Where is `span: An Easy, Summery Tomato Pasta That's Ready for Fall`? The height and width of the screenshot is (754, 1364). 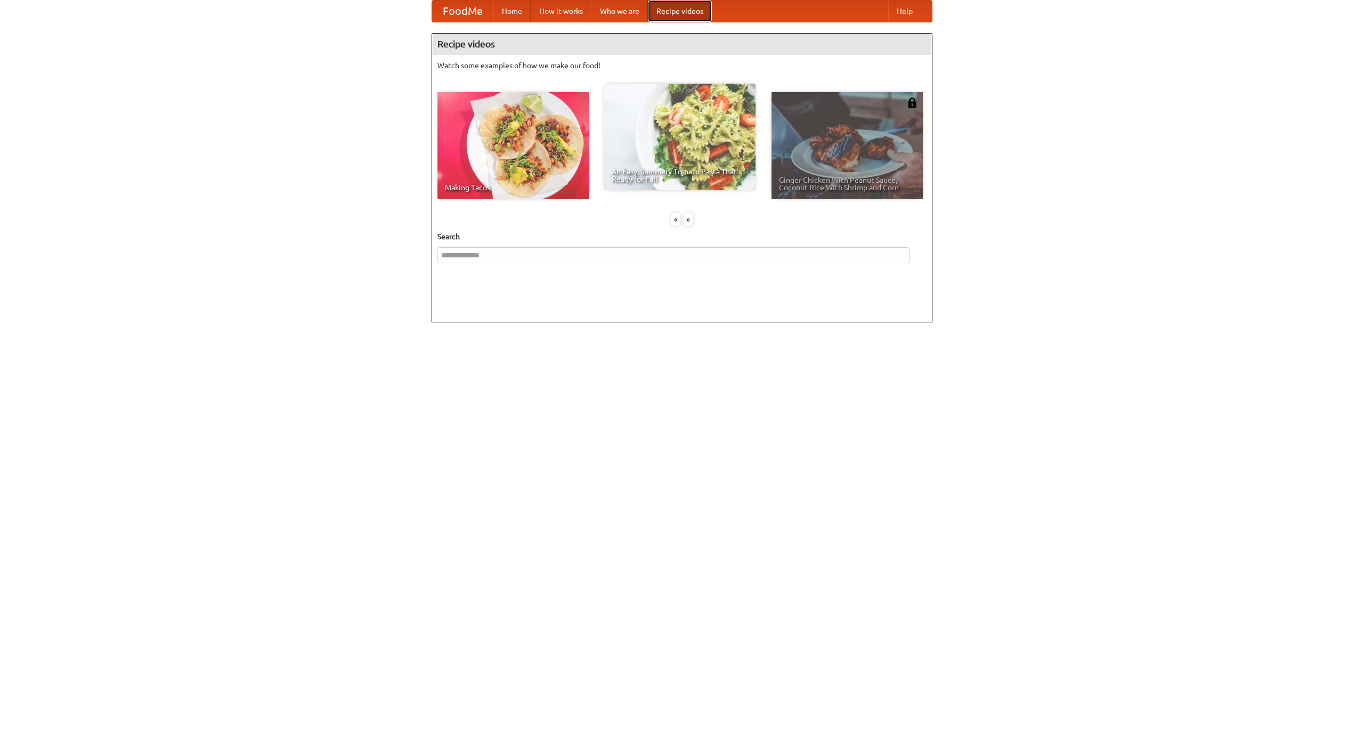
span: An Easy, Summery Tomato Pasta That's Ready for Fall is located at coordinates (680, 175).